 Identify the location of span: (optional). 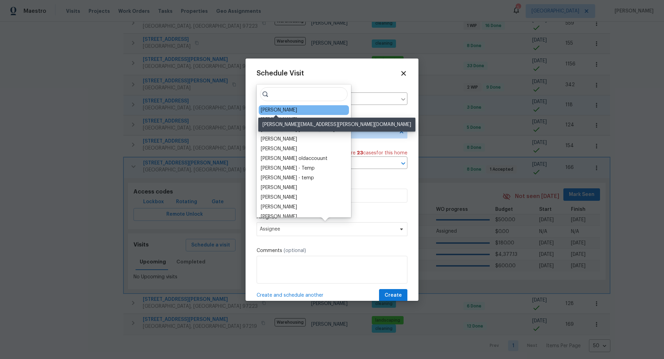
(295, 250).